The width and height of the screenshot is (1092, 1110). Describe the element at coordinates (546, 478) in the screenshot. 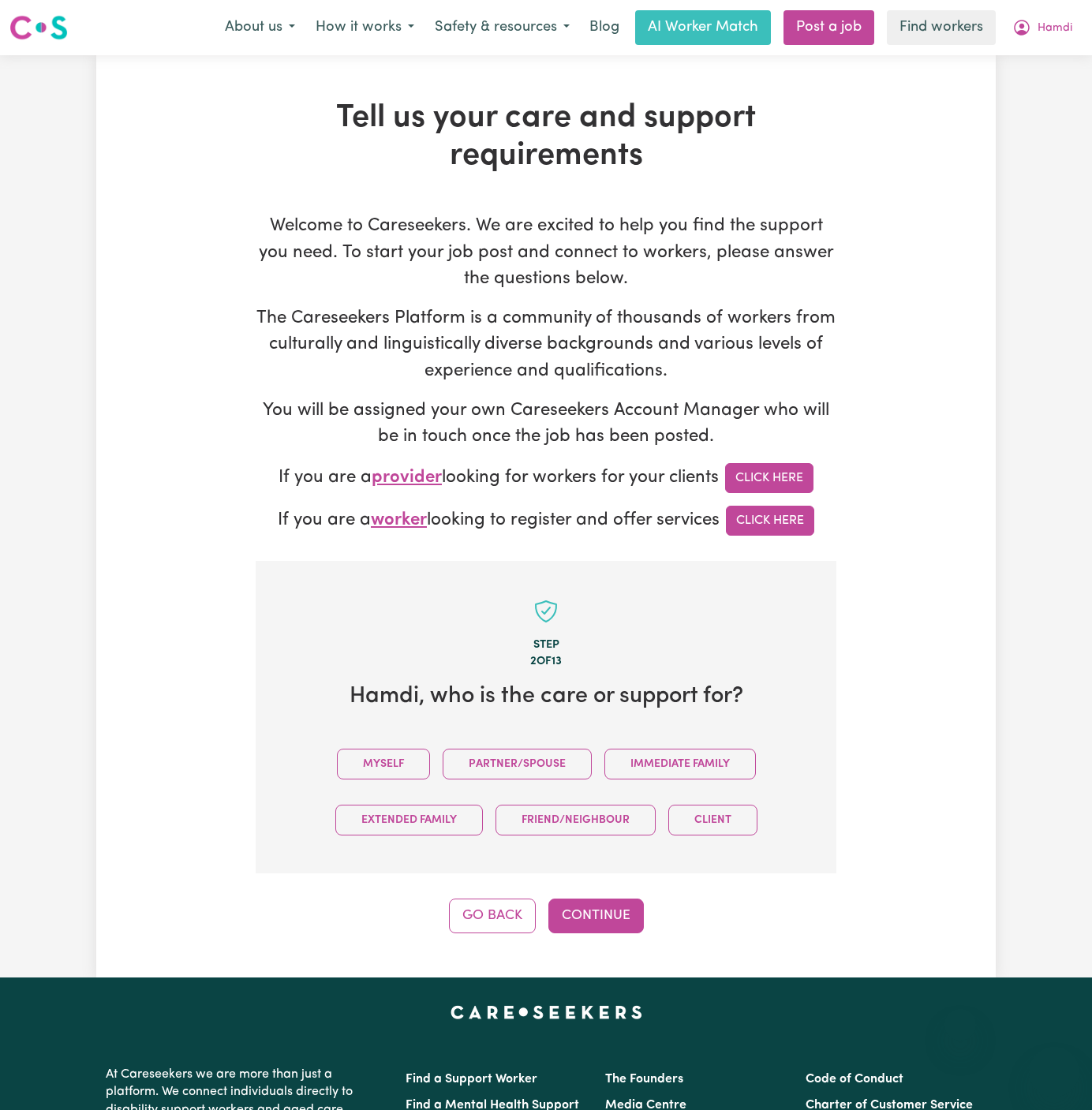

I see `p: If you are a looking for workers for your clients` at that location.